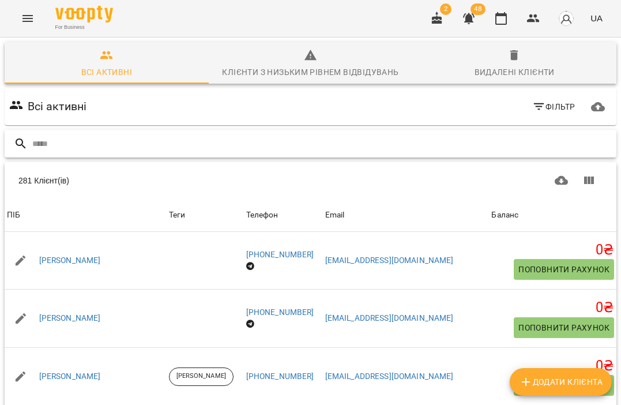 The image size is (621, 405). What do you see at coordinates (561, 382) in the screenshot?
I see `button: Додати клієнта` at bounding box center [561, 382].